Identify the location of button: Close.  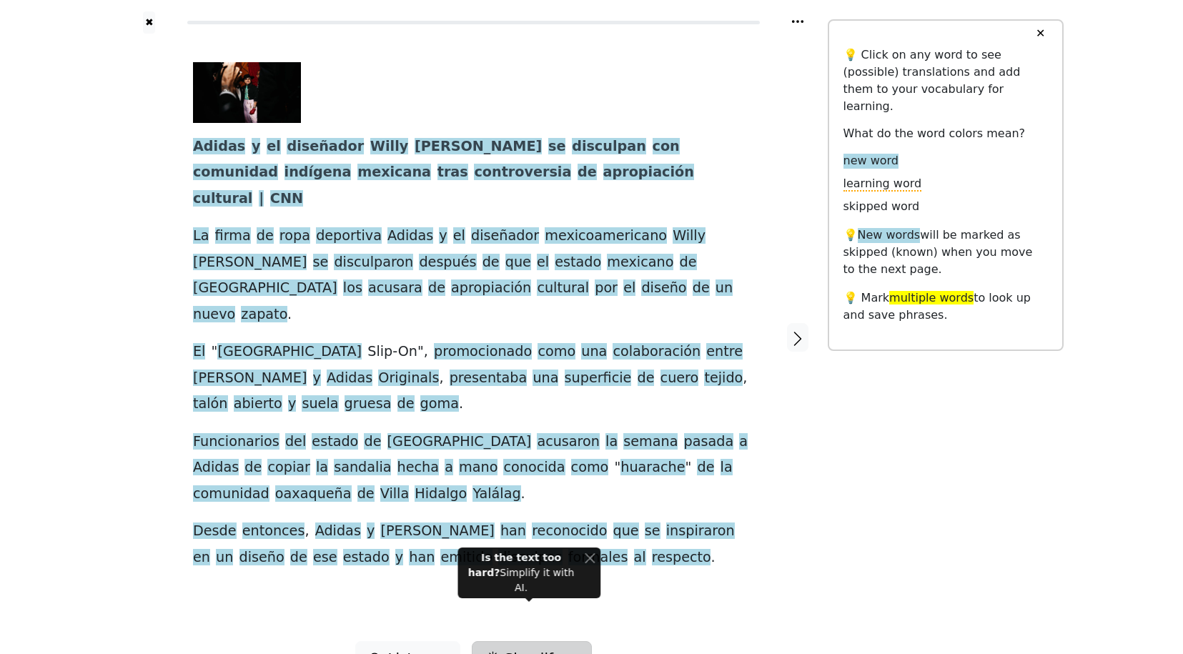
(590, 558).